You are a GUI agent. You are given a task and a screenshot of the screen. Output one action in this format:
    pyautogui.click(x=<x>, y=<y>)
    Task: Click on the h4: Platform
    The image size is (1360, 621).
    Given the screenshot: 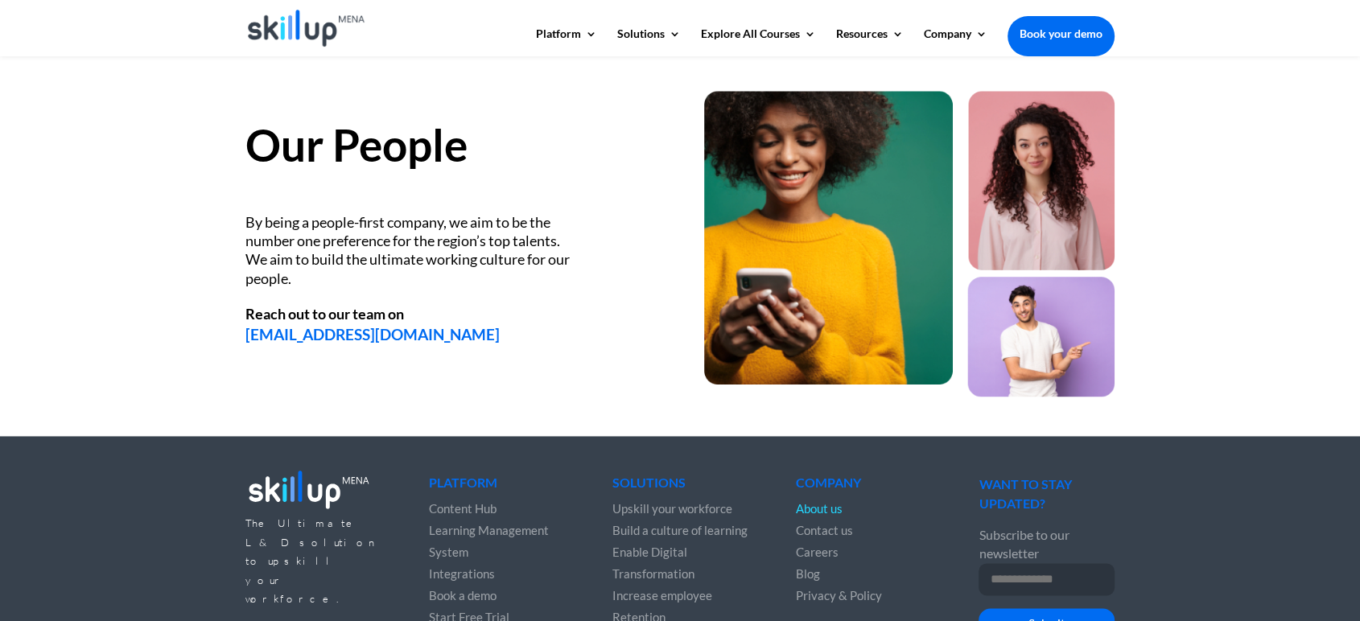 What is the action you would take?
    pyautogui.click(x=496, y=487)
    